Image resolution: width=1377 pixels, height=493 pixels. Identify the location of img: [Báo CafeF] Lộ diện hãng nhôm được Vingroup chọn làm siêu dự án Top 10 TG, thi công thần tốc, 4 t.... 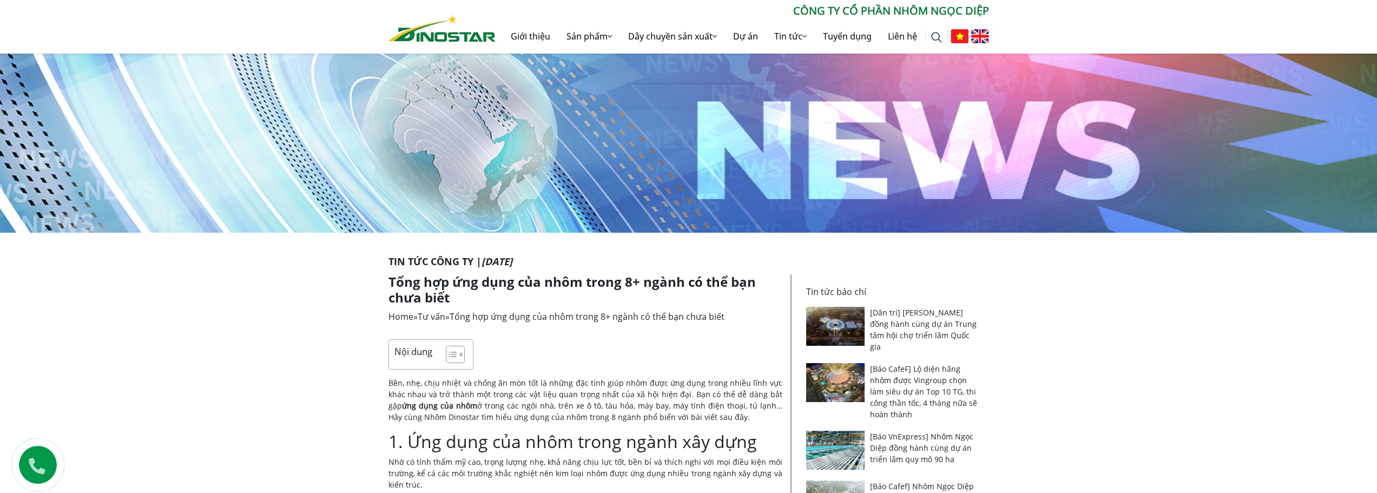
(835, 382).